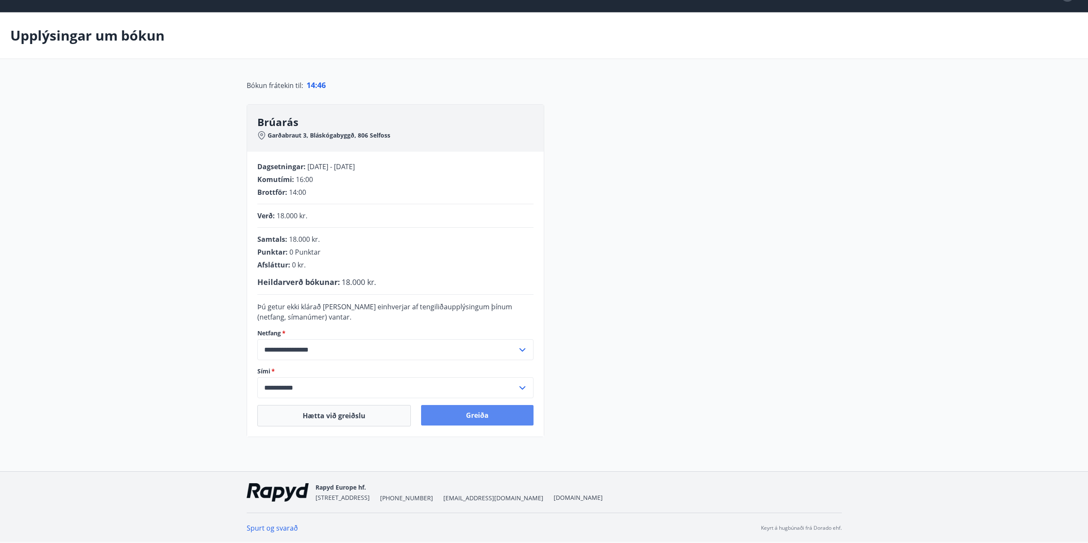 This screenshot has width=1088, height=543. What do you see at coordinates (312, 85) in the screenshot?
I see `span: 14 :` at bounding box center [312, 85].